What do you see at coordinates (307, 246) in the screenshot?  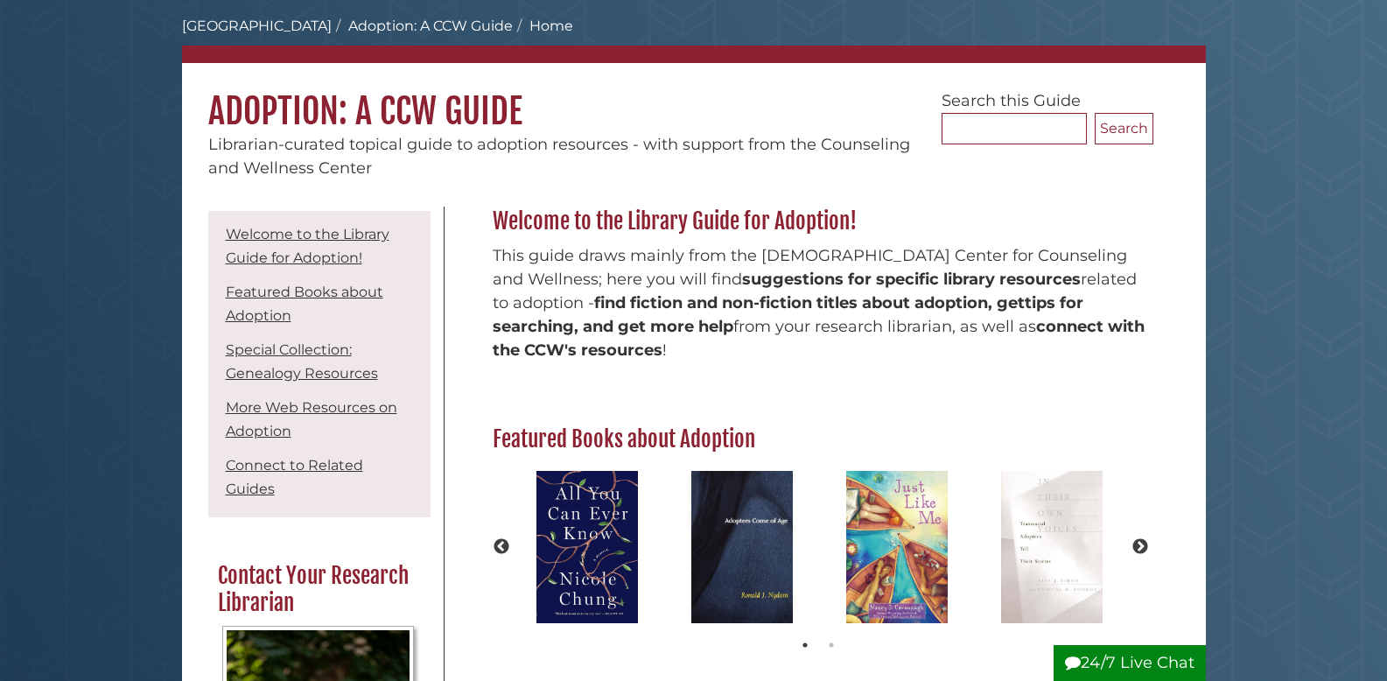 I see `a: Welcome to the Library Guide for Adoption!` at bounding box center [307, 246].